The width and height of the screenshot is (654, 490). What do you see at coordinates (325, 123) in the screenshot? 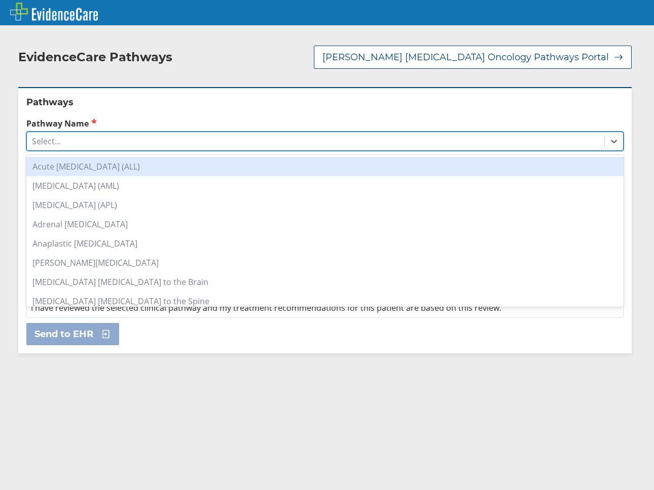
I see `label: Pathway Name` at bounding box center [325, 123].